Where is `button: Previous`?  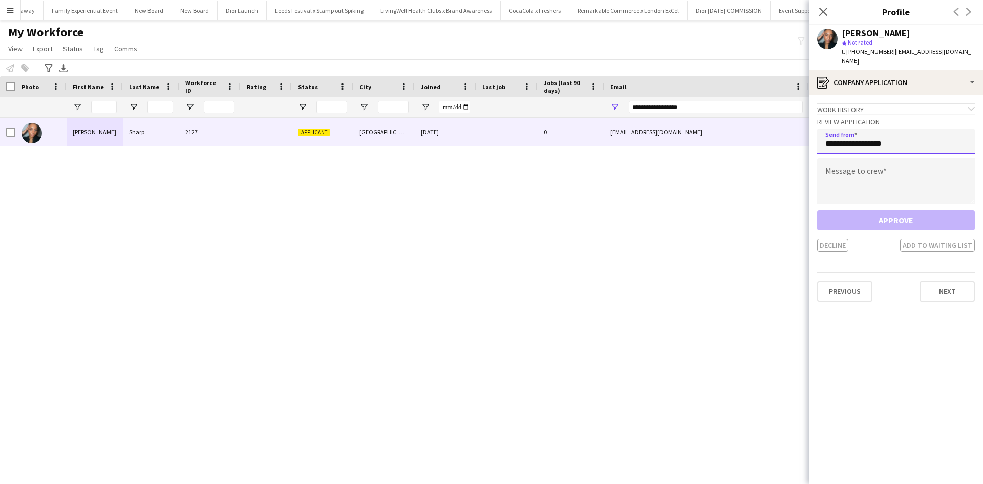
button: Previous is located at coordinates (845, 291).